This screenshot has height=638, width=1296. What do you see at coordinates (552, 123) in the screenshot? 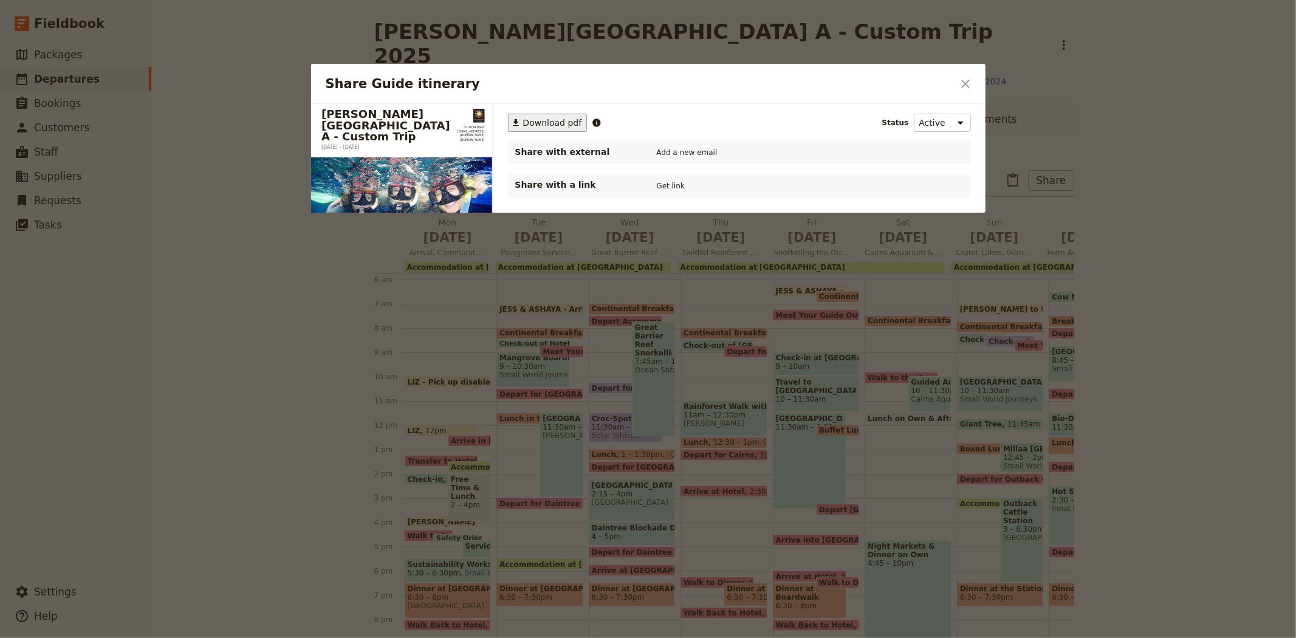
I see `span: Download pdf` at bounding box center [552, 123].